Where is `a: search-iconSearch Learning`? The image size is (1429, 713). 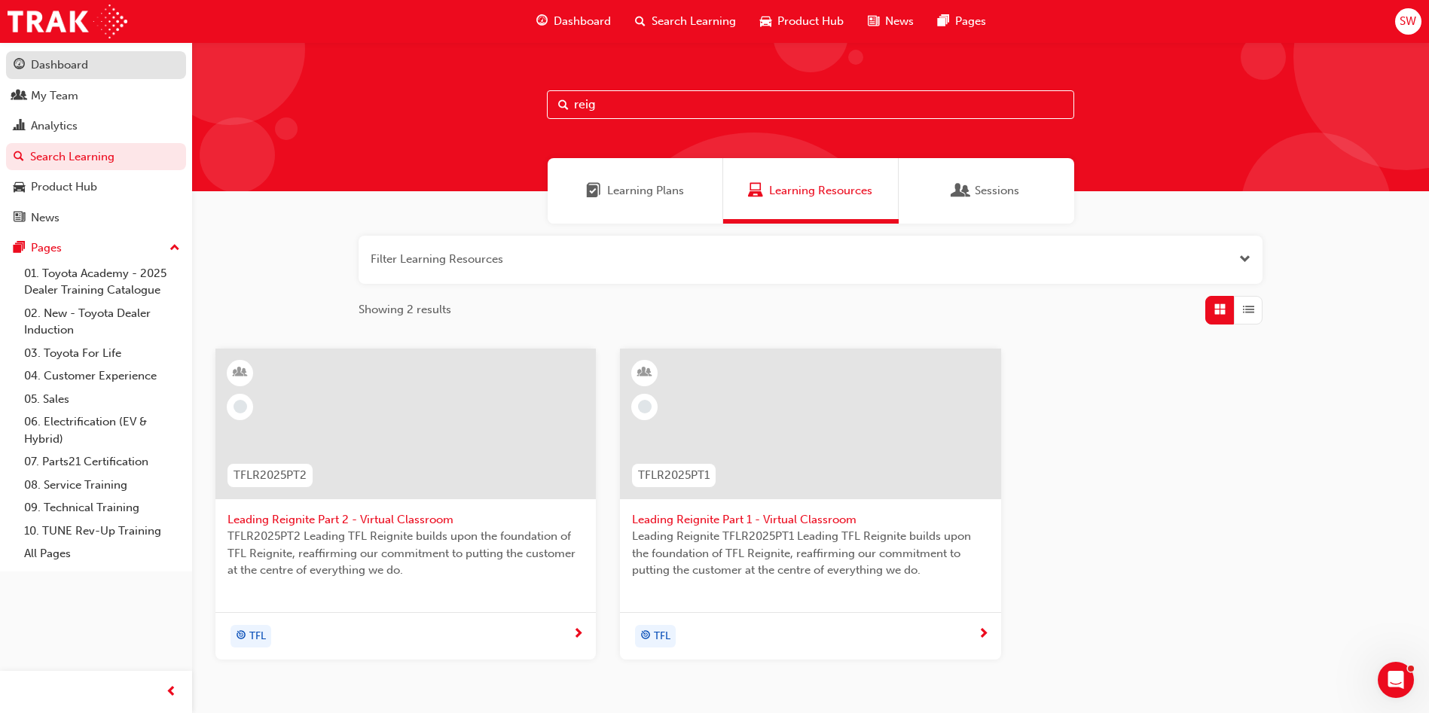 a: search-iconSearch Learning is located at coordinates (685, 21).